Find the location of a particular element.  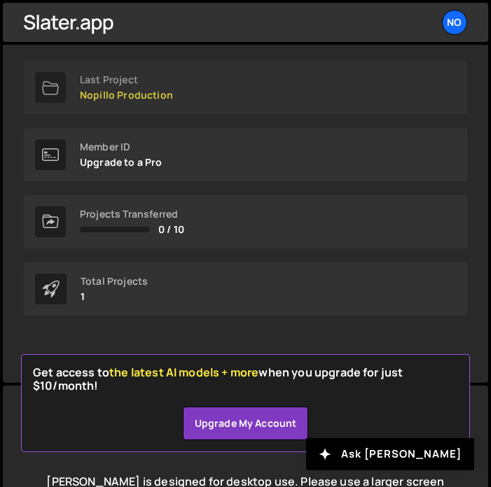

p: Nopillo Production is located at coordinates (126, 95).